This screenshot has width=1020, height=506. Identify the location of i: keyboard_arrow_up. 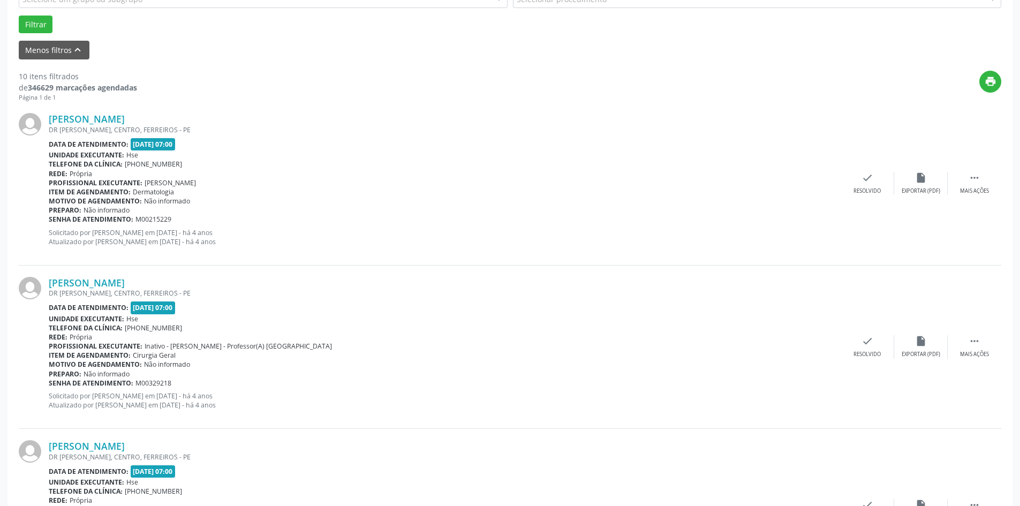
(78, 50).